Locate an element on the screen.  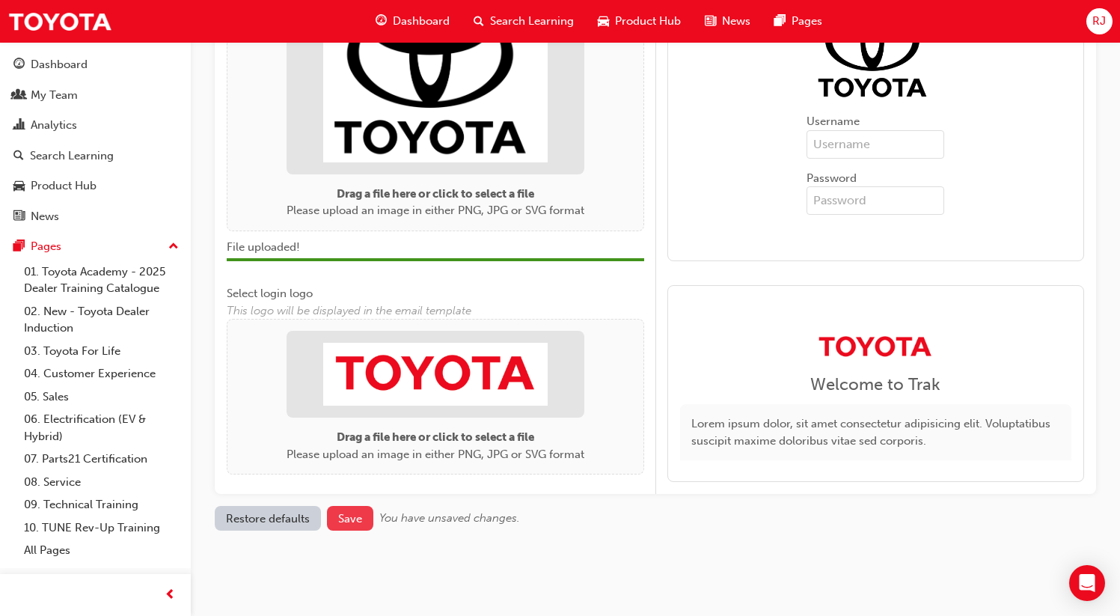
span: prev-icon is located at coordinates (170, 595).